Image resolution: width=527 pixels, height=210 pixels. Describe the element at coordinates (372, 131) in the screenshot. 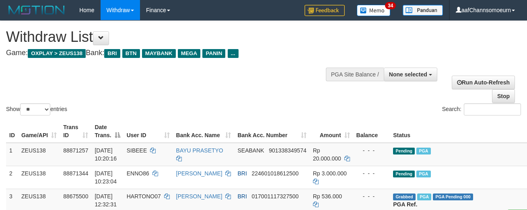

I see `th: Balance` at that location.